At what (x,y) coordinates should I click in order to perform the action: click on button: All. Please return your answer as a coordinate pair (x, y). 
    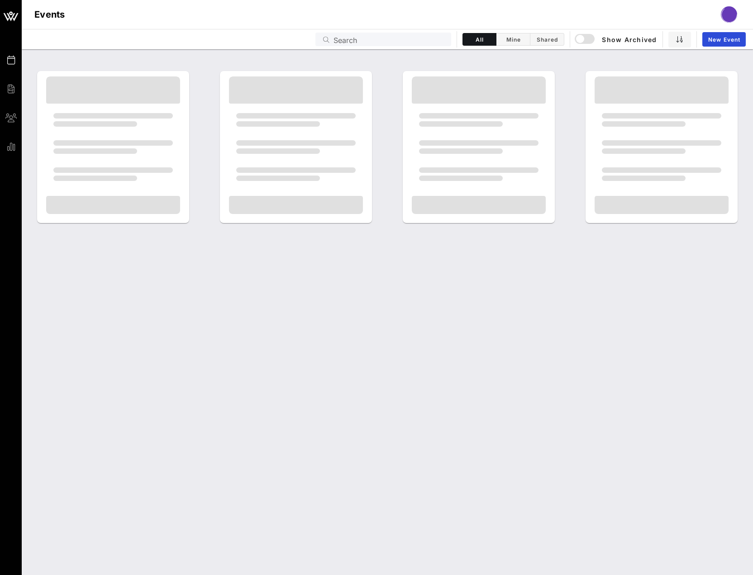
    Looking at the image, I should click on (479, 39).